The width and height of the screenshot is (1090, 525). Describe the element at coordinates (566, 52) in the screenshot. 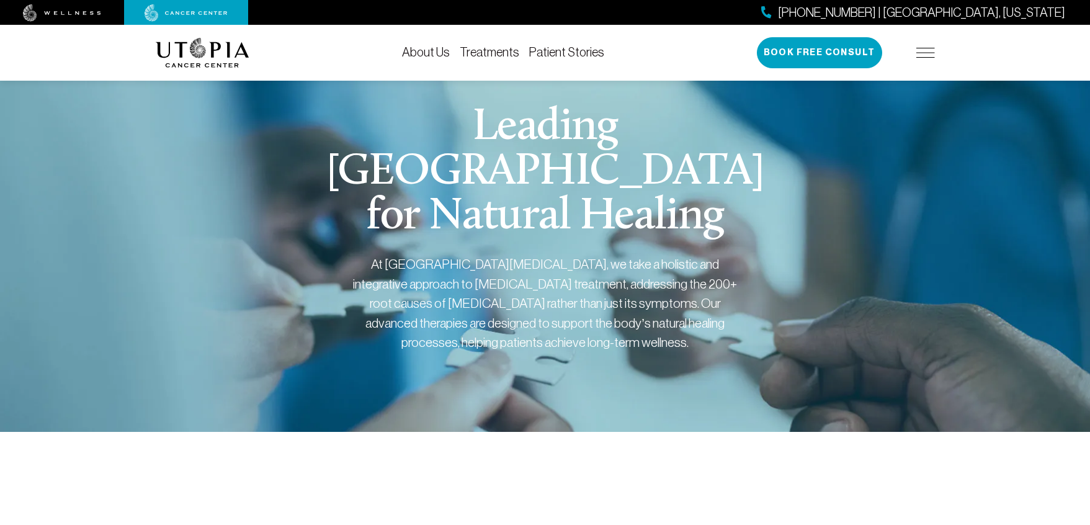

I see `a: Patient Stories` at that location.